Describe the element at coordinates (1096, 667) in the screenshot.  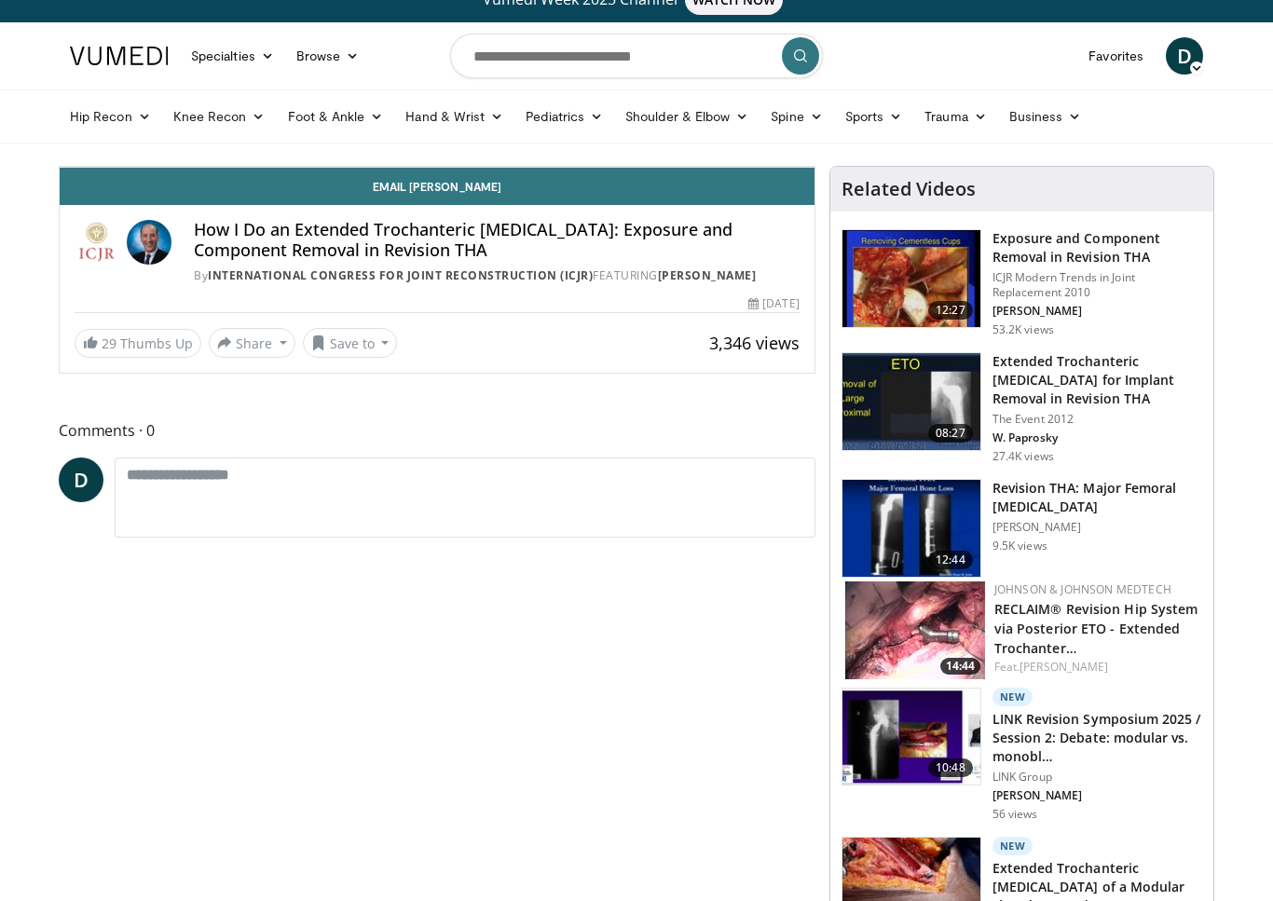
I see `div: Feat.` at that location.